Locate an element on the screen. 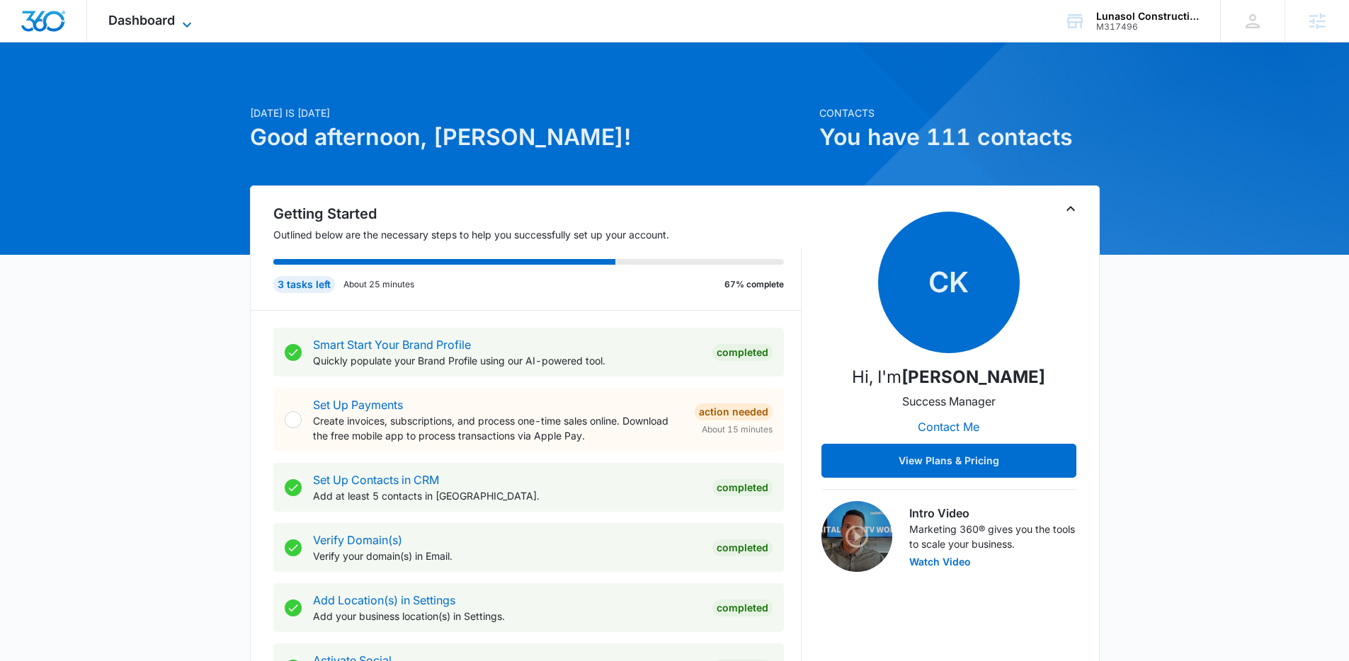  button: View Plans & Pricing is located at coordinates (949, 461).